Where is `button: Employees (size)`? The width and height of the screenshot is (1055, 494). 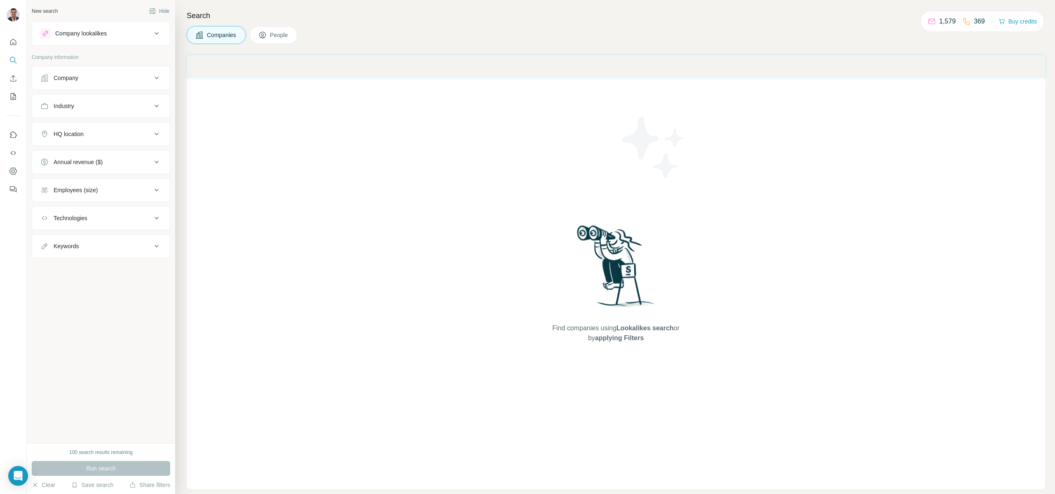
button: Employees (size) is located at coordinates (101, 190).